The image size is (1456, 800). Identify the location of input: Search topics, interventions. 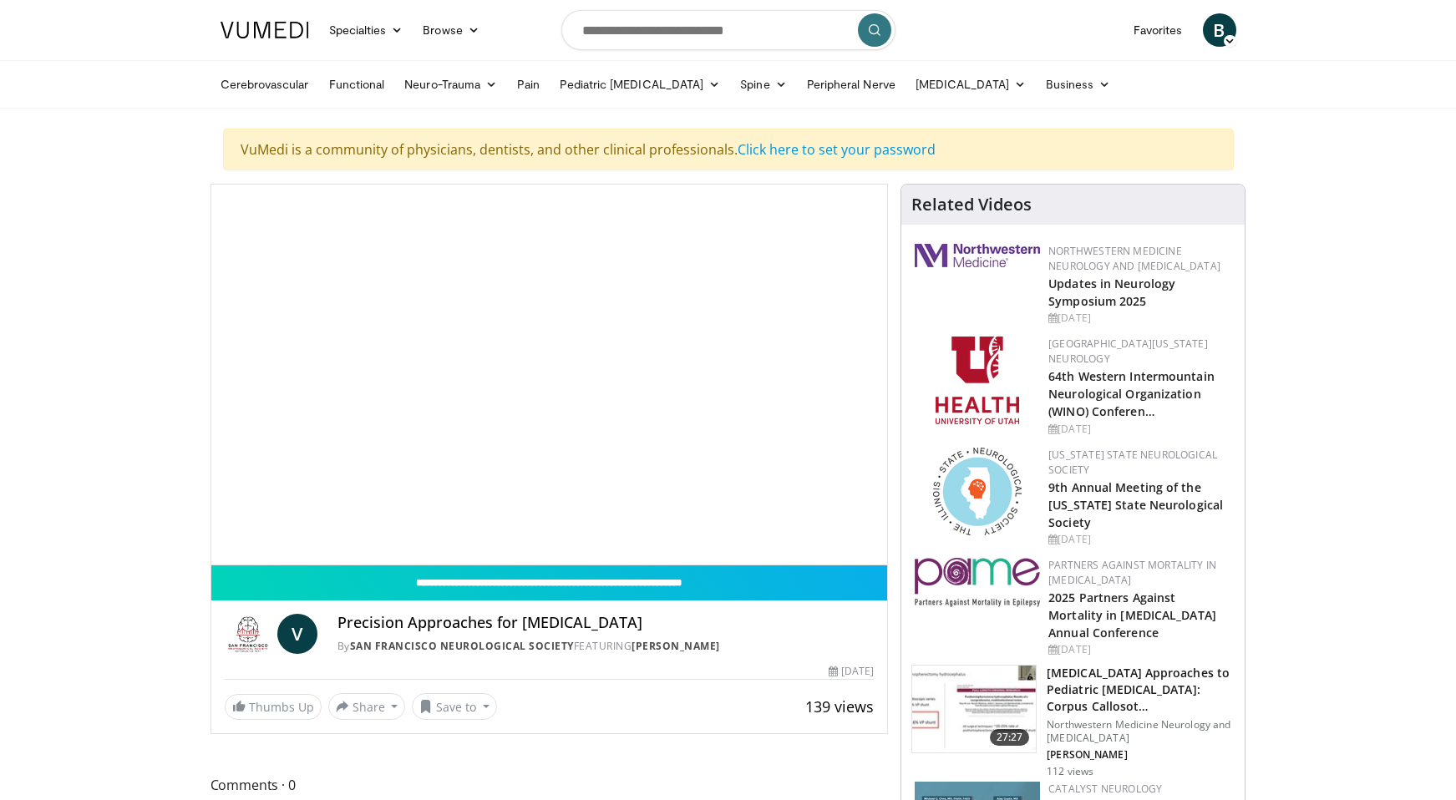
(729, 30).